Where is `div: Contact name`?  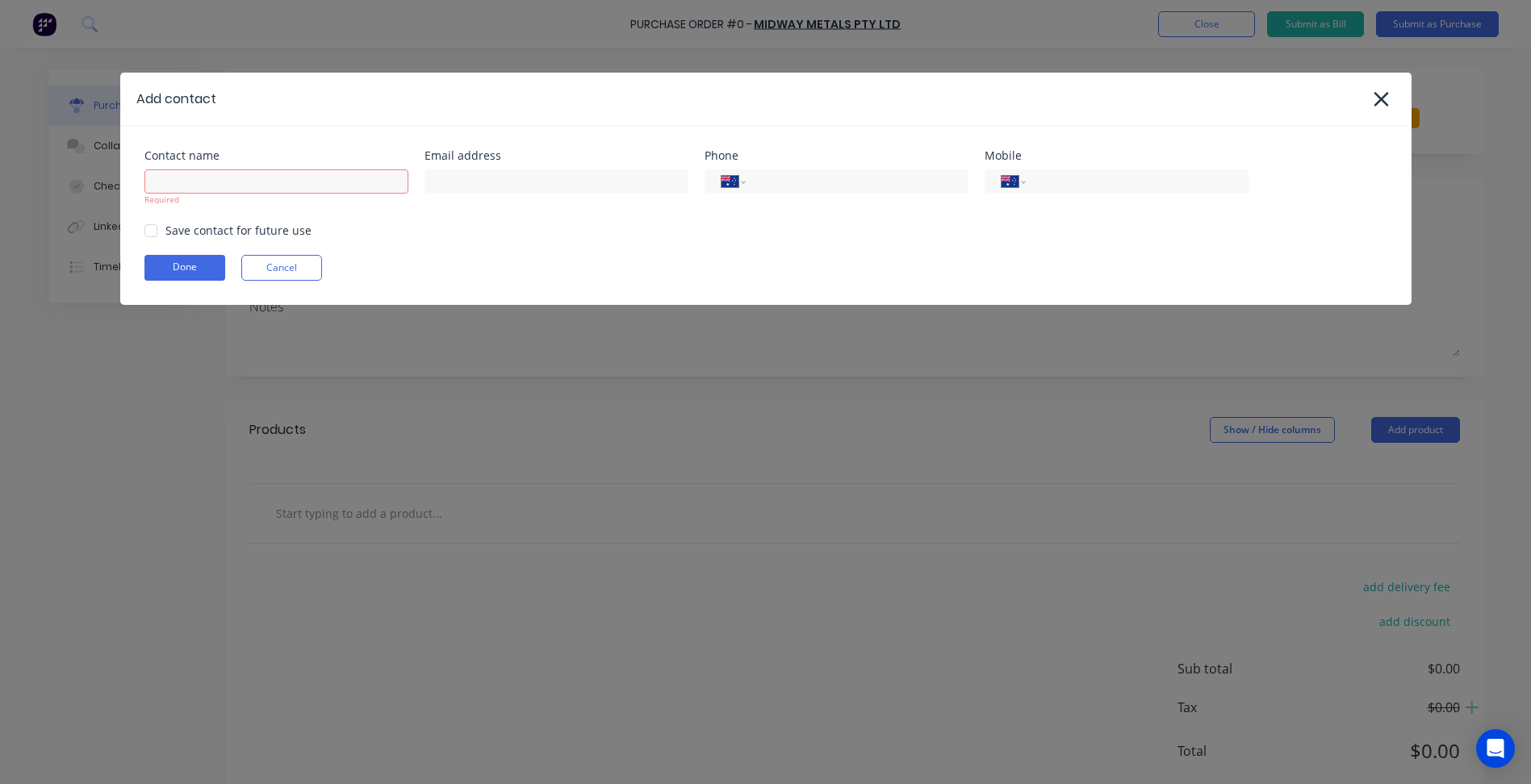 div: Contact name is located at coordinates (276, 155).